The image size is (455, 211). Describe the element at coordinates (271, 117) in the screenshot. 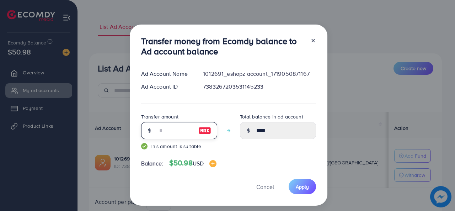

I see `label: Total balance in ad account` at that location.